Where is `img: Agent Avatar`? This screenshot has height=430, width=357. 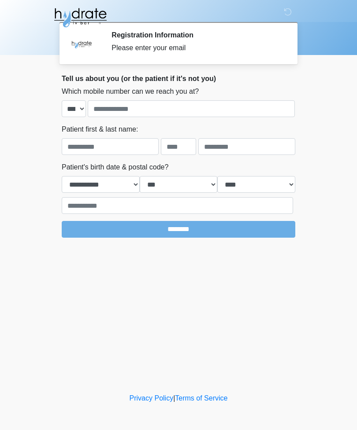
img: Agent Avatar is located at coordinates (81, 44).